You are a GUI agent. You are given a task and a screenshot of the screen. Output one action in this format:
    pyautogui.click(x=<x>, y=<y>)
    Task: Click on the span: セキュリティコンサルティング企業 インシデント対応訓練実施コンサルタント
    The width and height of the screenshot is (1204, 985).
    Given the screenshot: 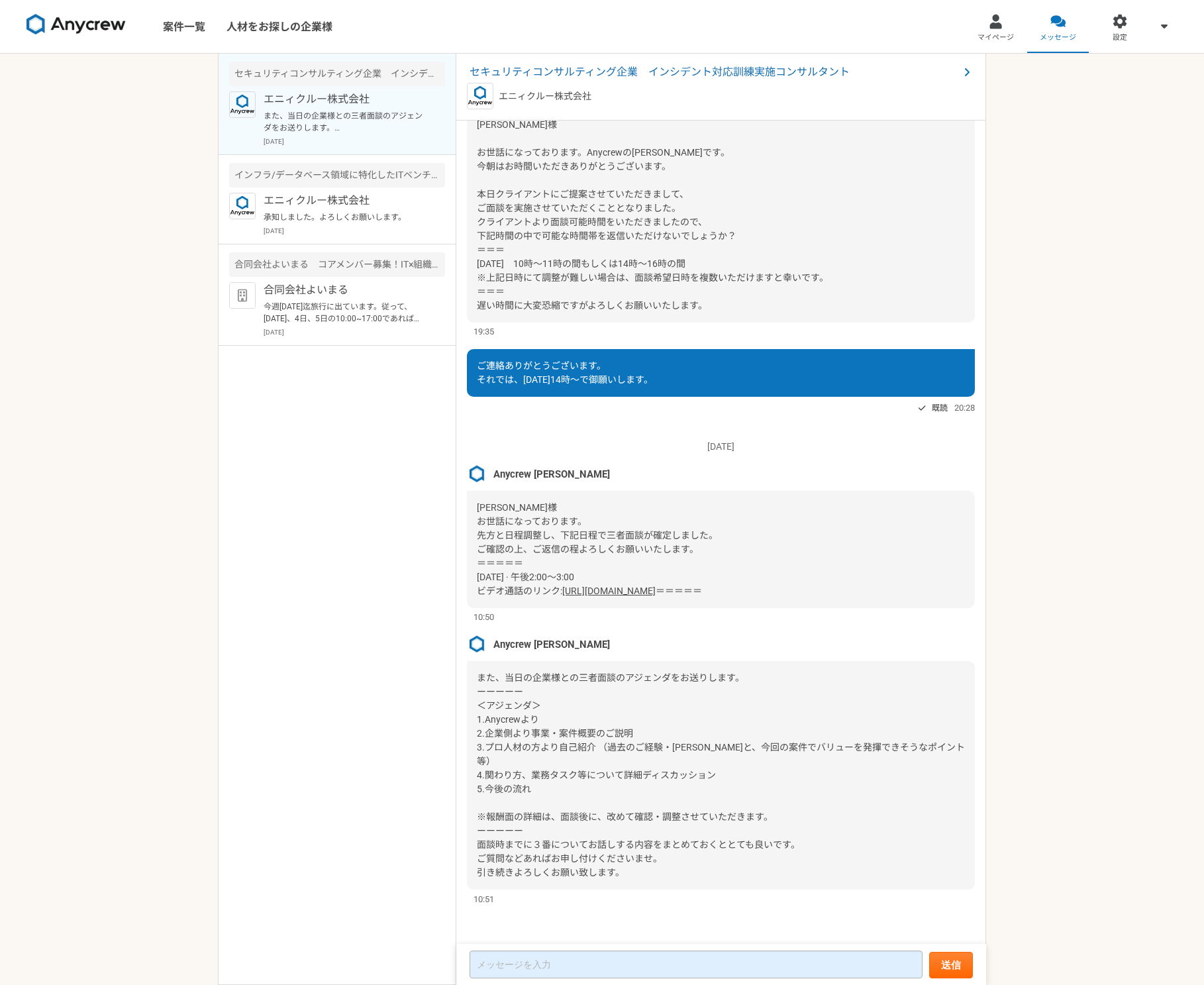 What is the action you would take?
    pyautogui.click(x=714, y=72)
    